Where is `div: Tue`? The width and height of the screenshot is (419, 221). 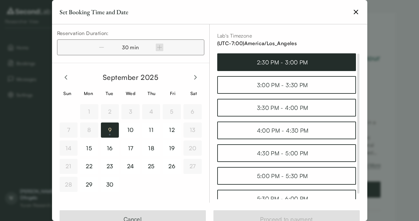 div: Tue is located at coordinates (109, 93).